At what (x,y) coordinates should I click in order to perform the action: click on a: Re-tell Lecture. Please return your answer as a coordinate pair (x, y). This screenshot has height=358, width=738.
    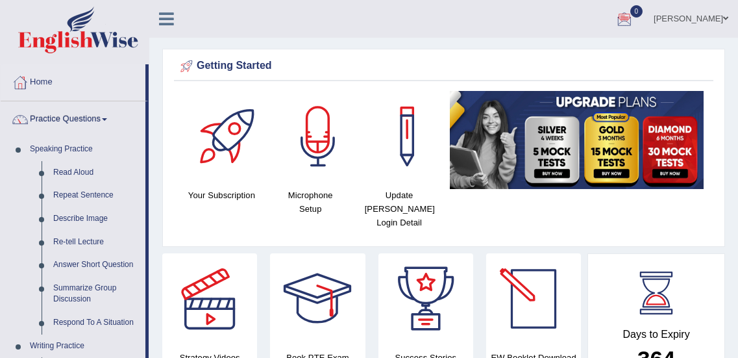
    Looking at the image, I should click on (96, 242).